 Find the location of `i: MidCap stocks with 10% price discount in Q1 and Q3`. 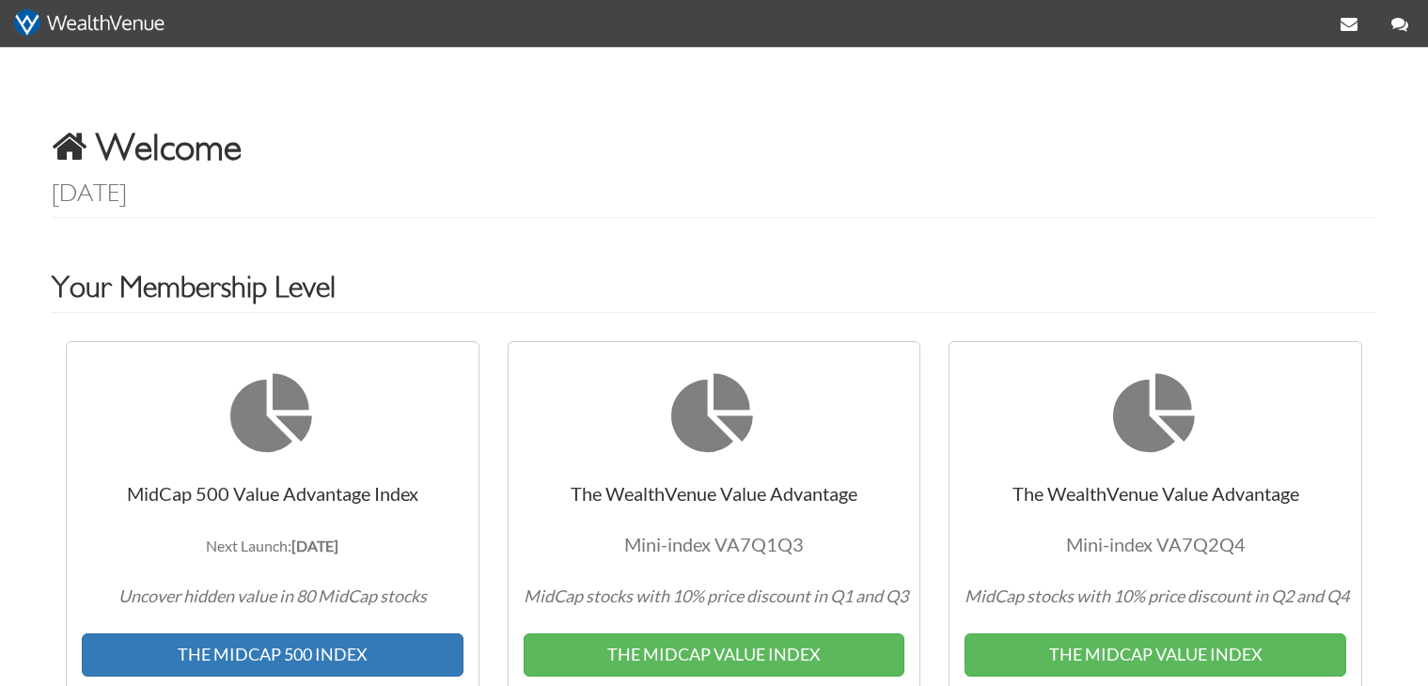

i: MidCap stocks with 10% price discount in Q1 and Q3 is located at coordinates (715, 596).